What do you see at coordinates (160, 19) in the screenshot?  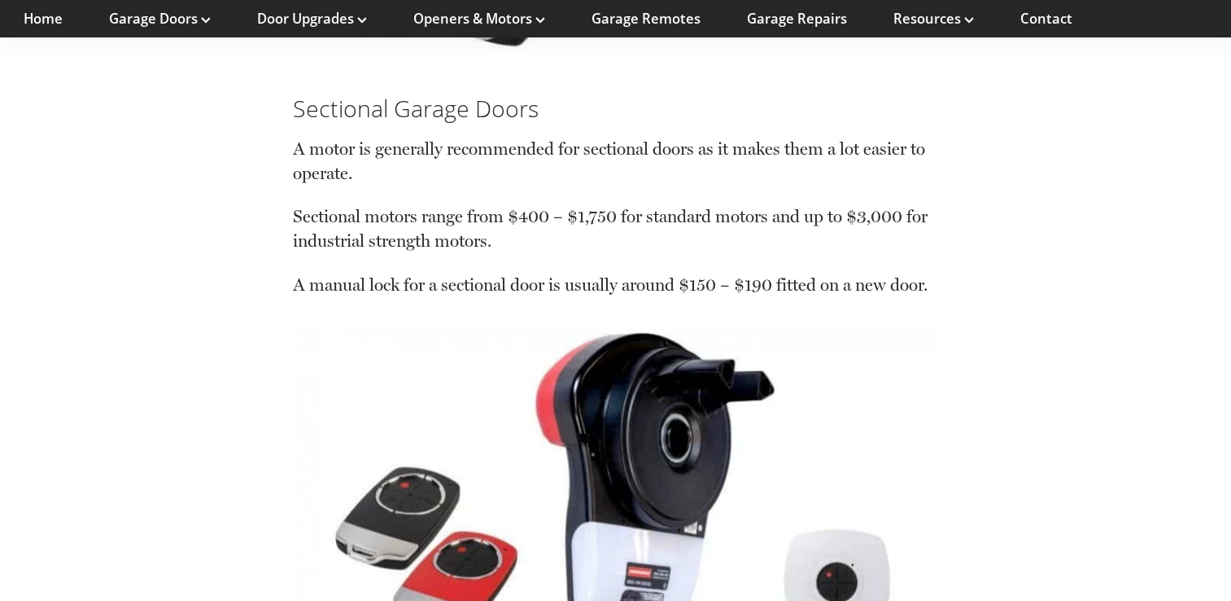 I see `a: Garage Doors` at bounding box center [160, 19].